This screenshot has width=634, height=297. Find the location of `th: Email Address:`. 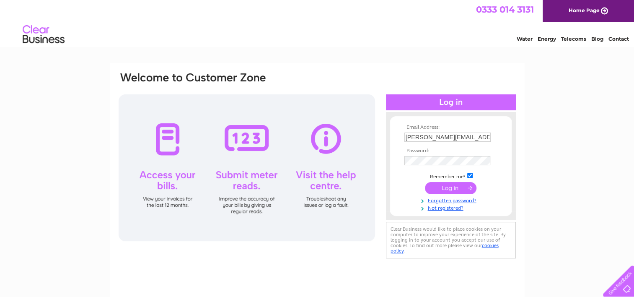

th: Email Address: is located at coordinates (451, 127).